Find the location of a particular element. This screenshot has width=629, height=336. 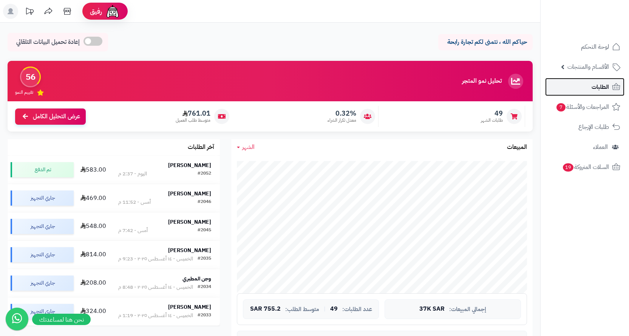

span: 755.2 SAR is located at coordinates (265, 309).